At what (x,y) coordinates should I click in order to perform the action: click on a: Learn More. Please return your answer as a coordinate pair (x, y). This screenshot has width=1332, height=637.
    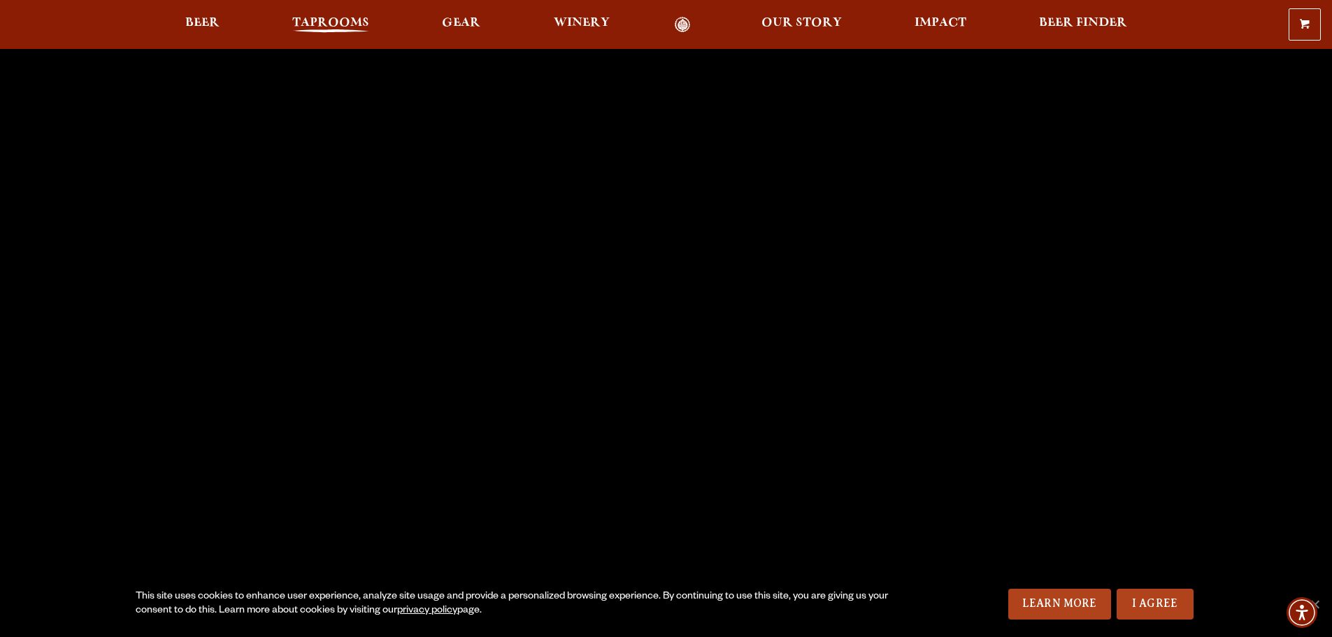
    Looking at the image, I should click on (1059, 604).